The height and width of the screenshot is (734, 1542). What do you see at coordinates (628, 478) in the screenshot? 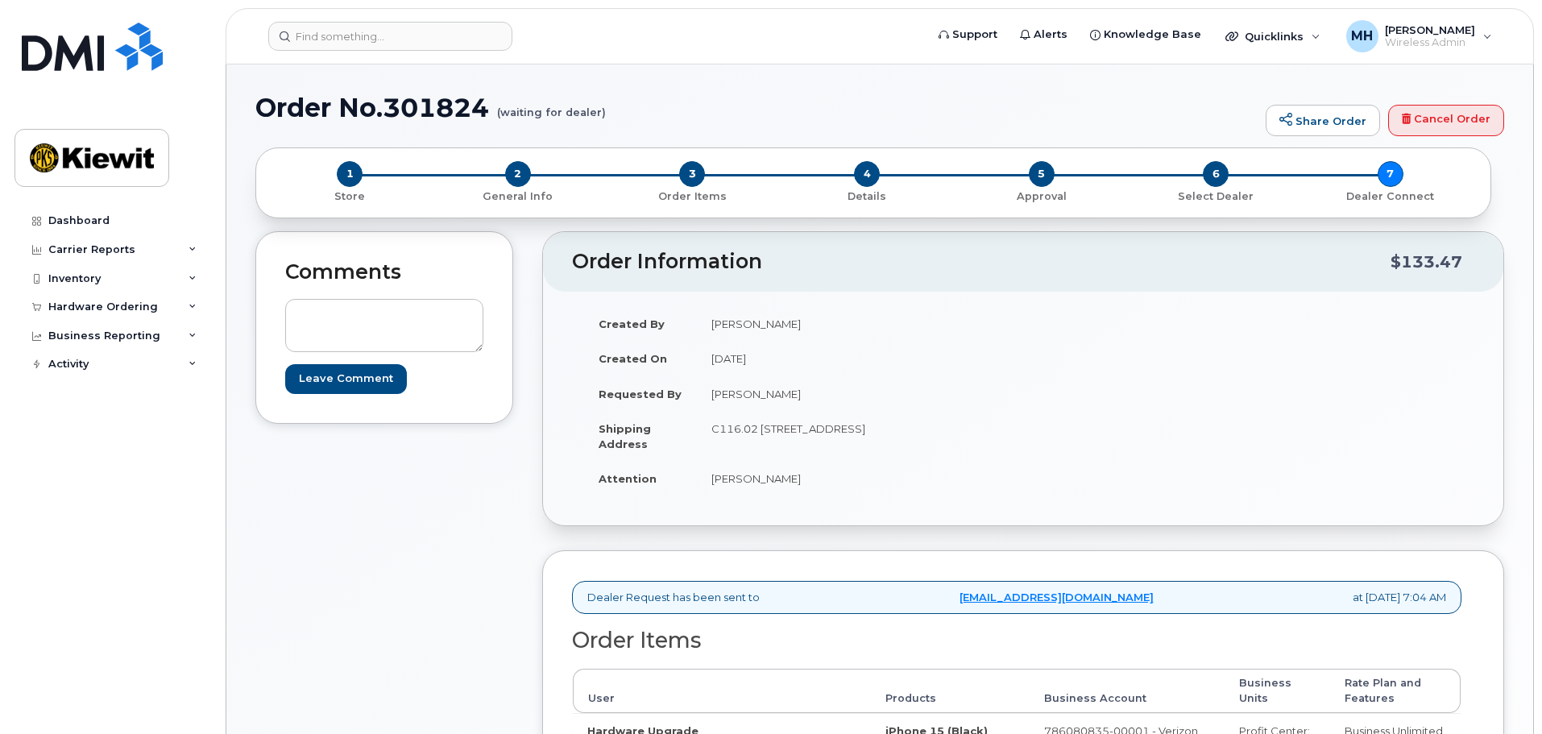
I see `strong: Attention` at bounding box center [628, 478].